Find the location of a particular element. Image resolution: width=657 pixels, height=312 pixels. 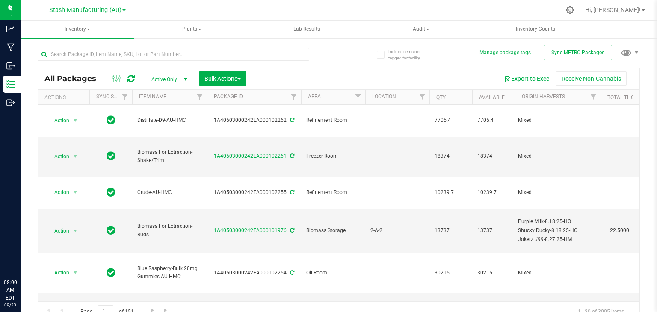

a: Sync Status is located at coordinates (112, 97).